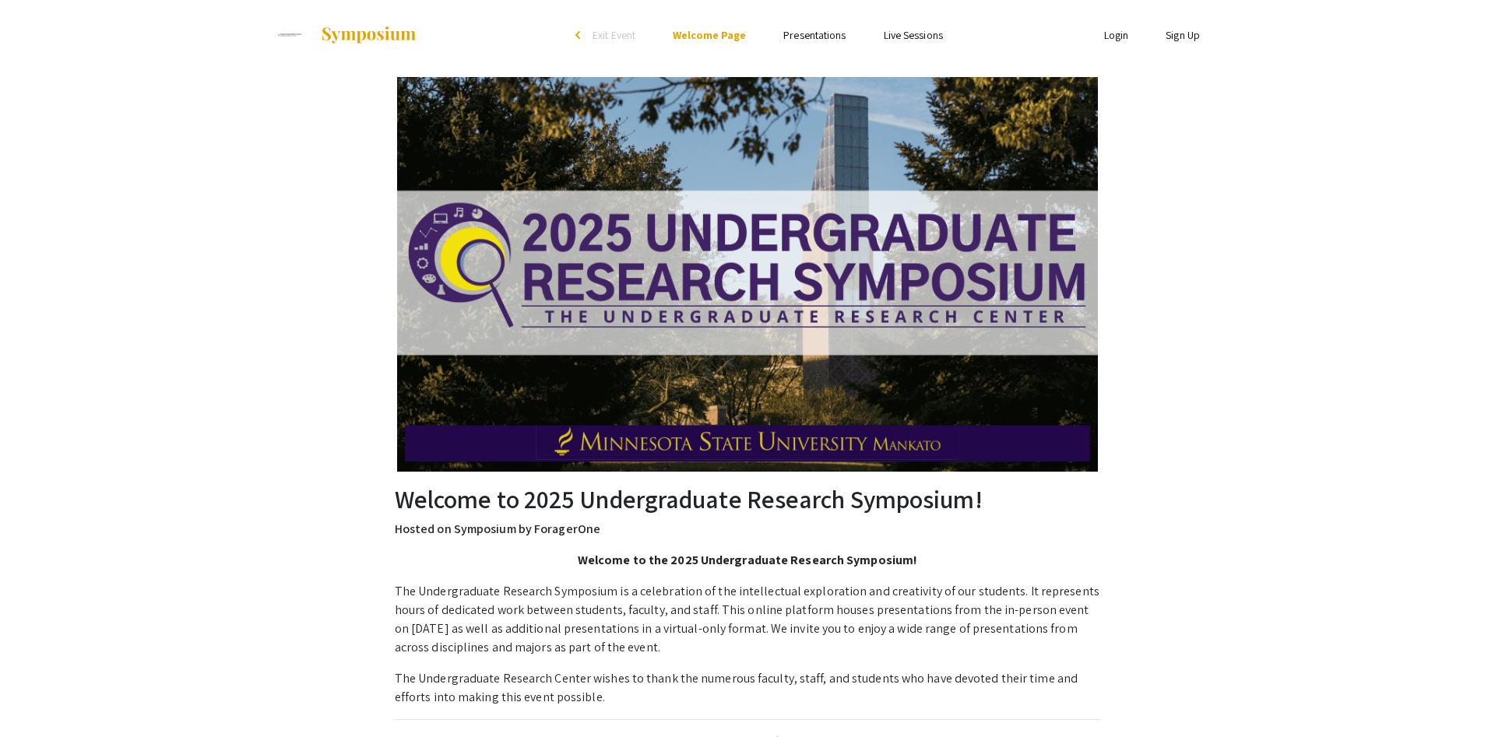 This screenshot has width=1495, height=737. Describe the element at coordinates (747, 620) in the screenshot. I see `p: The Undergraduate Research Symposium is a celebration of the intellectual exploration and creativ...` at that location.